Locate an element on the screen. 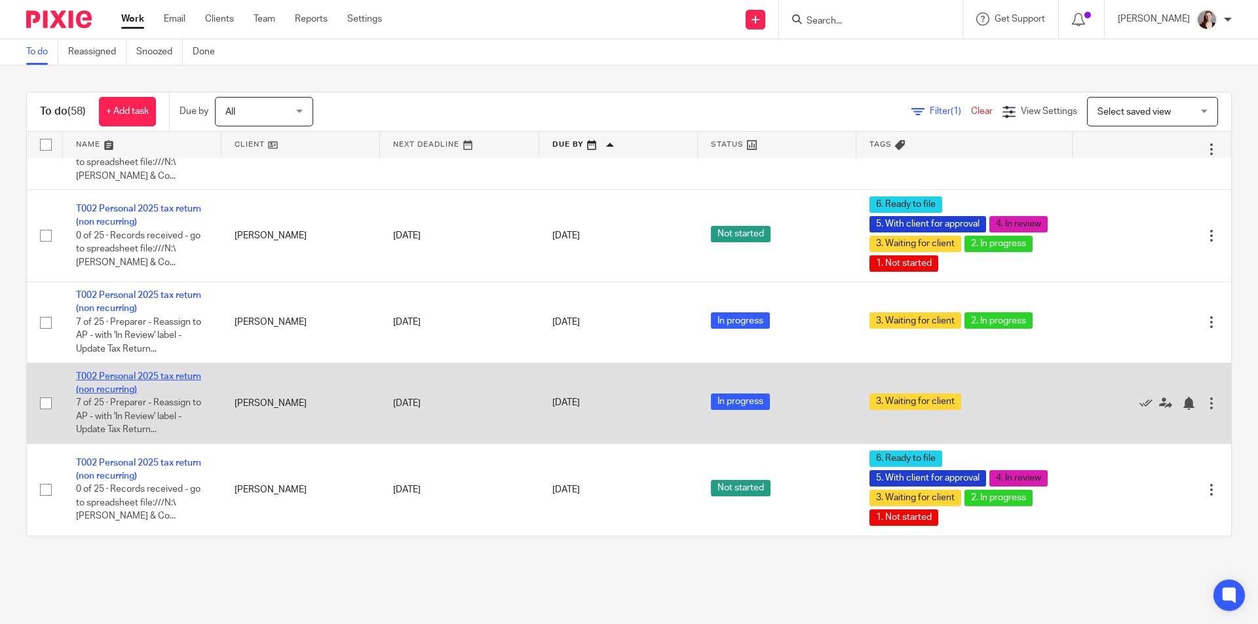 The width and height of the screenshot is (1258, 624). a: Done is located at coordinates (208, 52).